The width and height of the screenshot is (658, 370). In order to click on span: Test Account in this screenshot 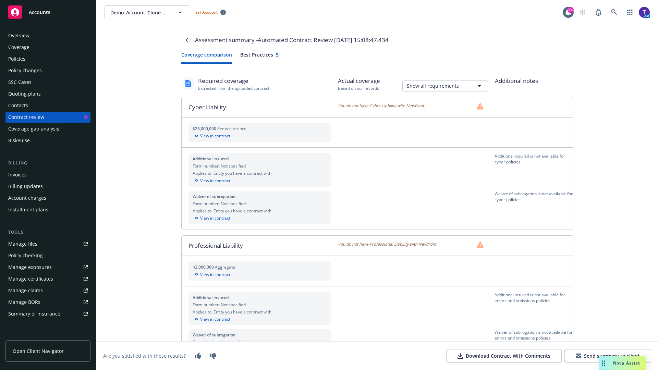, I will do `click(209, 12)`.